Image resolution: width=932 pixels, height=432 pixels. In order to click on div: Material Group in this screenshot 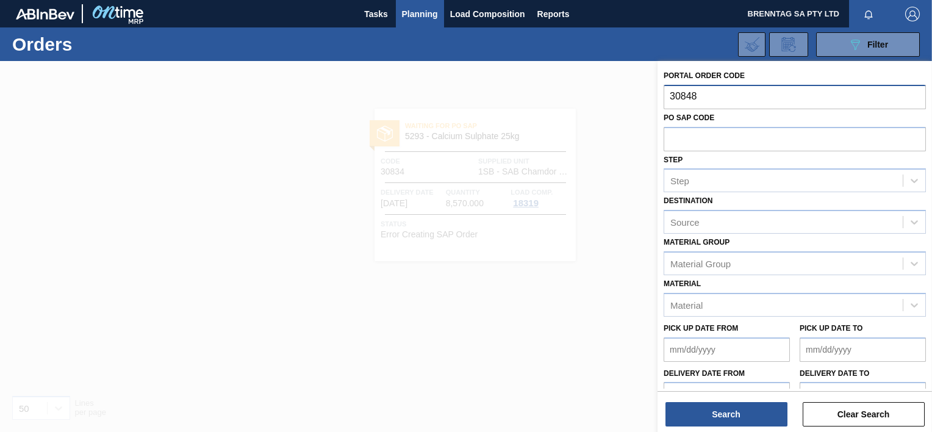, I will do `click(700, 263)`.